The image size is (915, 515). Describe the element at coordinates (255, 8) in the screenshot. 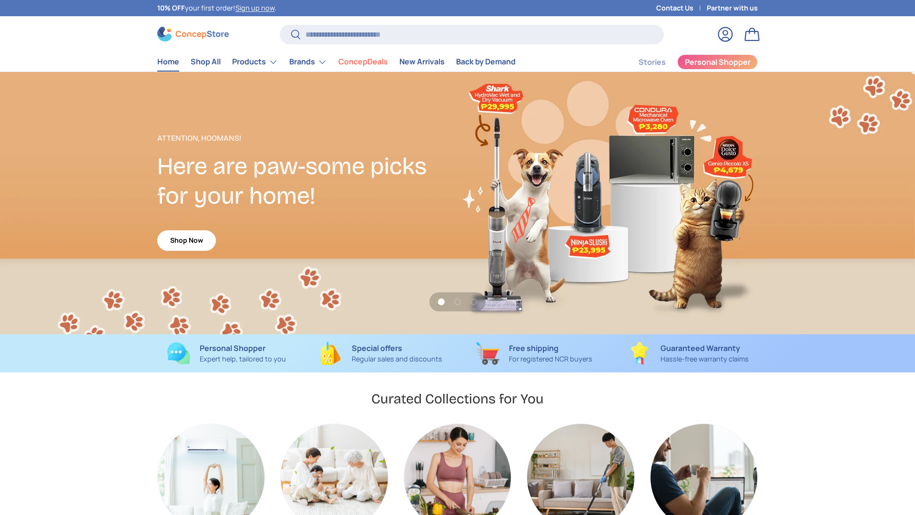

I see `a: Sign up now` at that location.